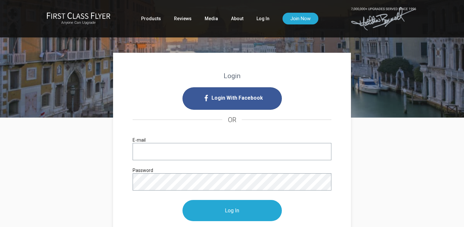 This screenshot has height=227, width=464. I want to click on a: Media, so click(211, 19).